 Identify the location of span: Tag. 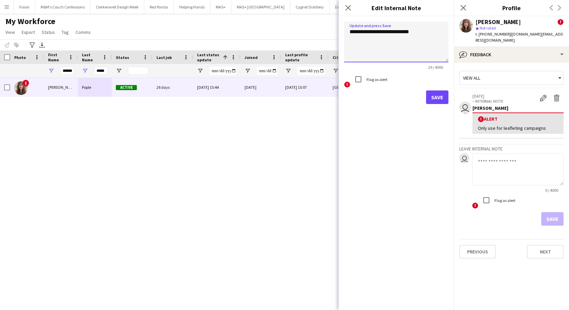
(65, 32).